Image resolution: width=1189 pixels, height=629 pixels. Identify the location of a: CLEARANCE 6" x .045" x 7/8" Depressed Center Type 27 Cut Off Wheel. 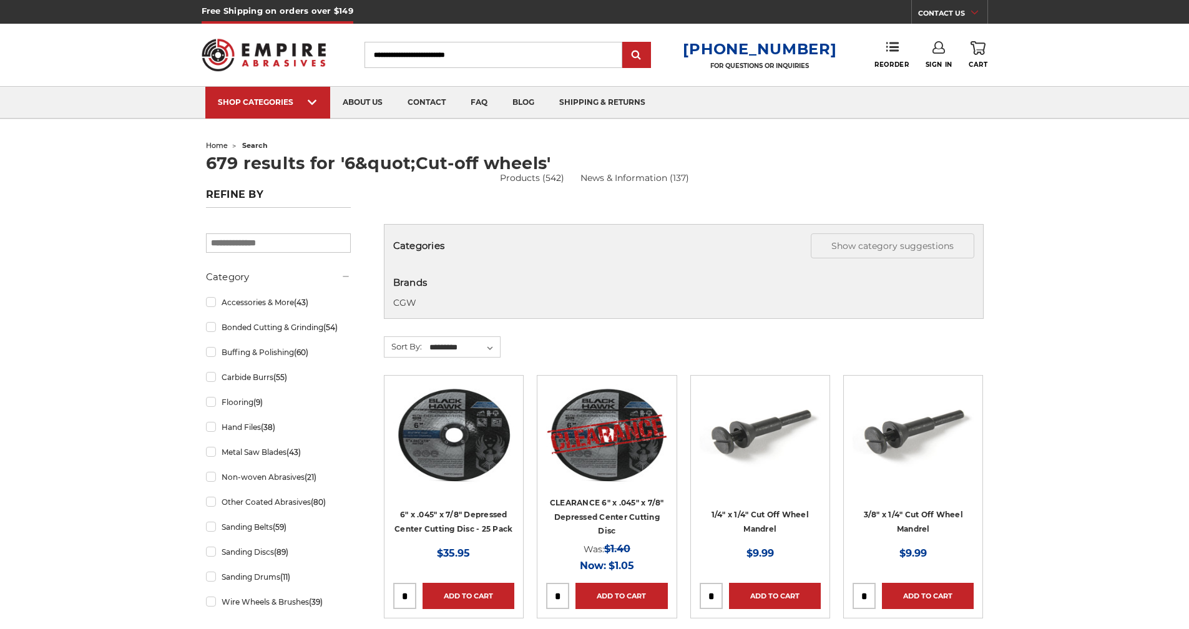
(606, 464).